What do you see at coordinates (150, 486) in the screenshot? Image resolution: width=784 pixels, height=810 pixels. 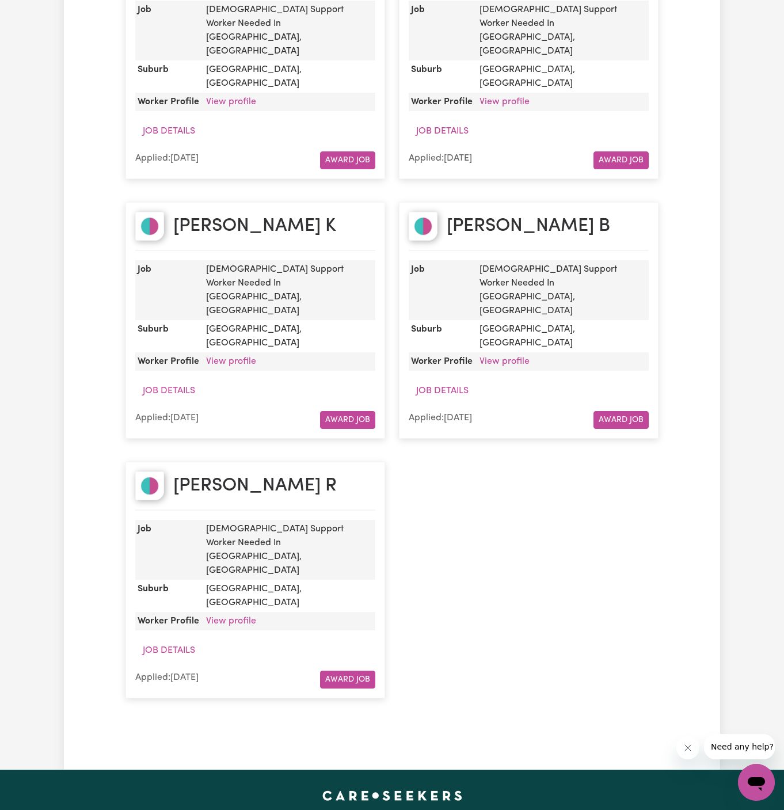 I see `img: Ruth` at bounding box center [150, 486].